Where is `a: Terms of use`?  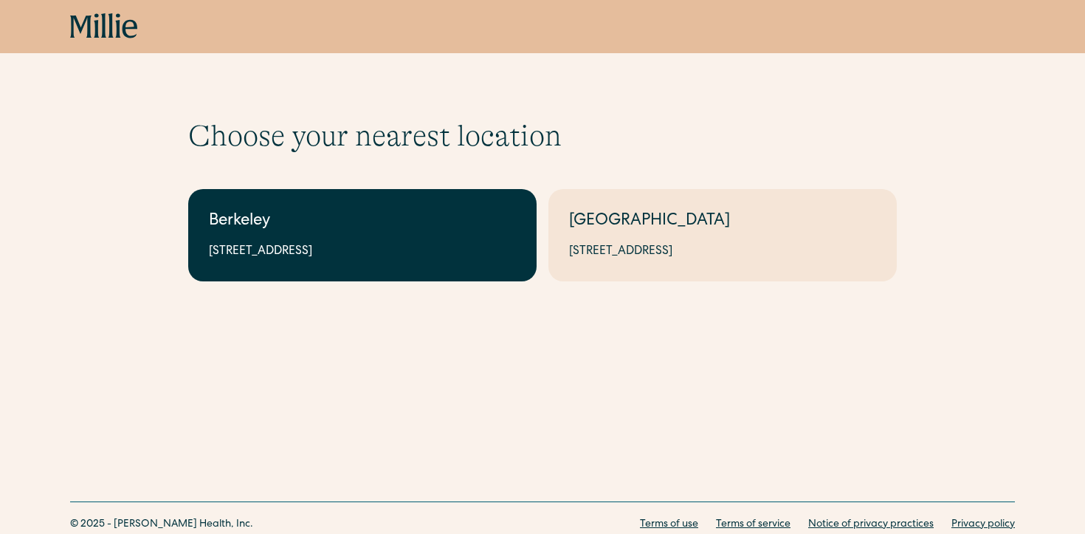 a: Terms of use is located at coordinates (669, 524).